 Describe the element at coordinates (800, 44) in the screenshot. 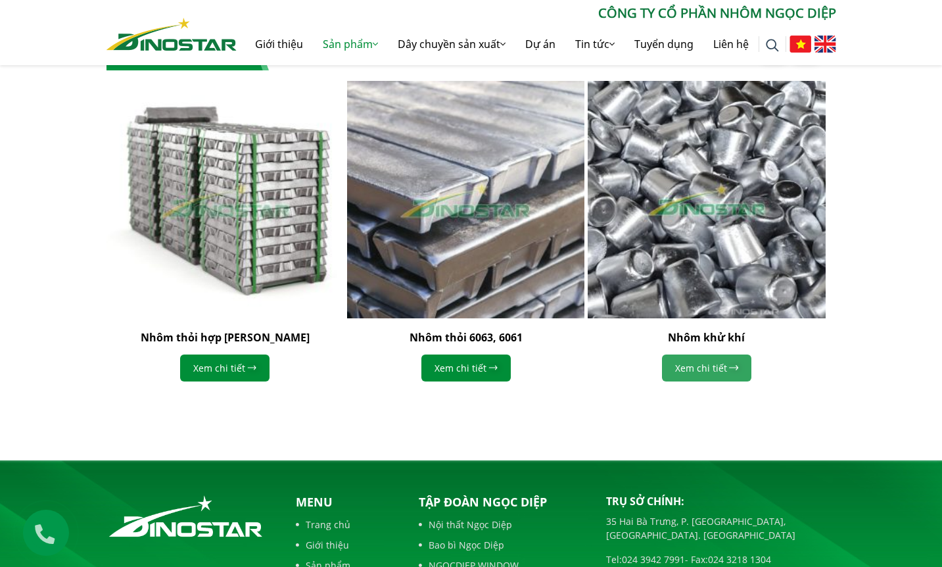

I see `img: Tiếng Việt` at that location.